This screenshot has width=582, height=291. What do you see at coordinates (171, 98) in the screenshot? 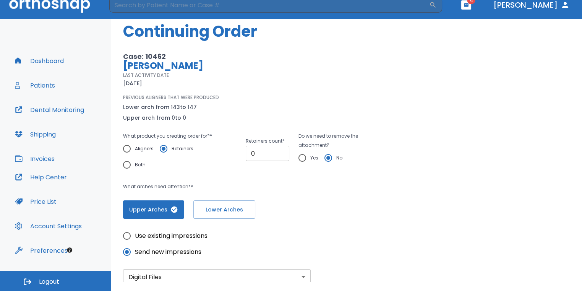
I see `p: PREVIOUS ALIGNERS THAT WERE PRODUCED` at bounding box center [171, 98].